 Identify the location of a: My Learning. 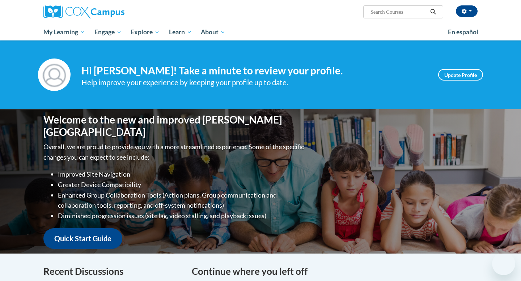
(64, 32).